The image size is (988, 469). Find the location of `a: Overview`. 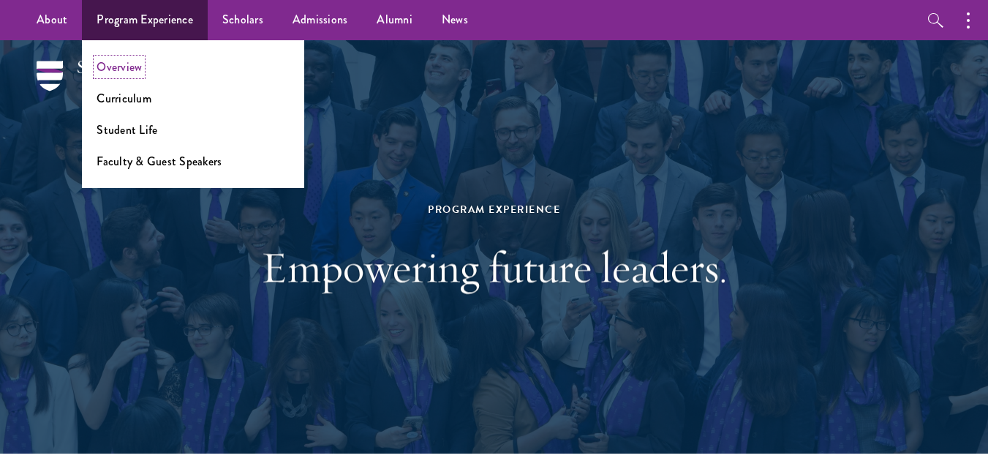

a: Overview is located at coordinates (119, 67).